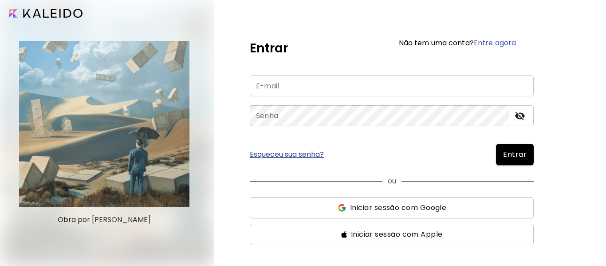 This screenshot has height=266, width=606. I want to click on p: ou, so click(392, 181).